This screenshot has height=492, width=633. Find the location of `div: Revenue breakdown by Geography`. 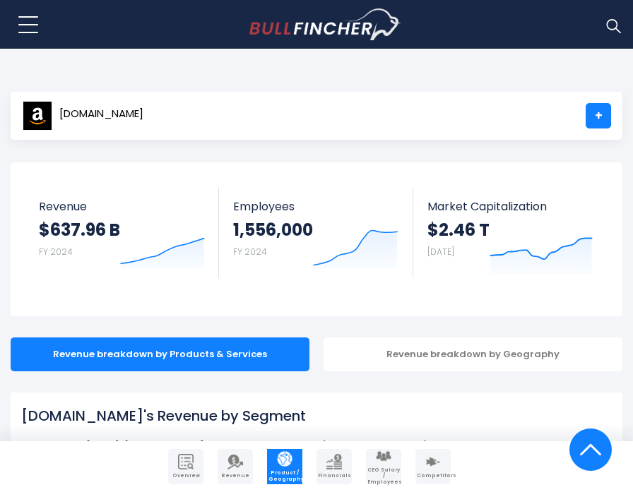

div: Revenue breakdown by Geography is located at coordinates (472, 354).